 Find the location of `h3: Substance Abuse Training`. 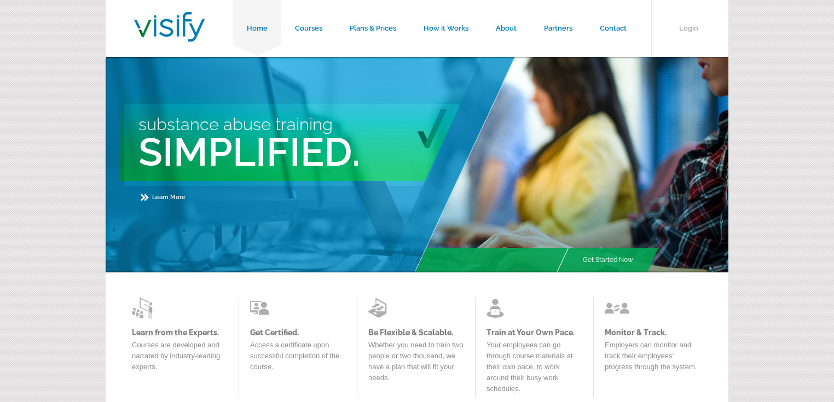

h3: Substance Abuse Training is located at coordinates (328, 124).